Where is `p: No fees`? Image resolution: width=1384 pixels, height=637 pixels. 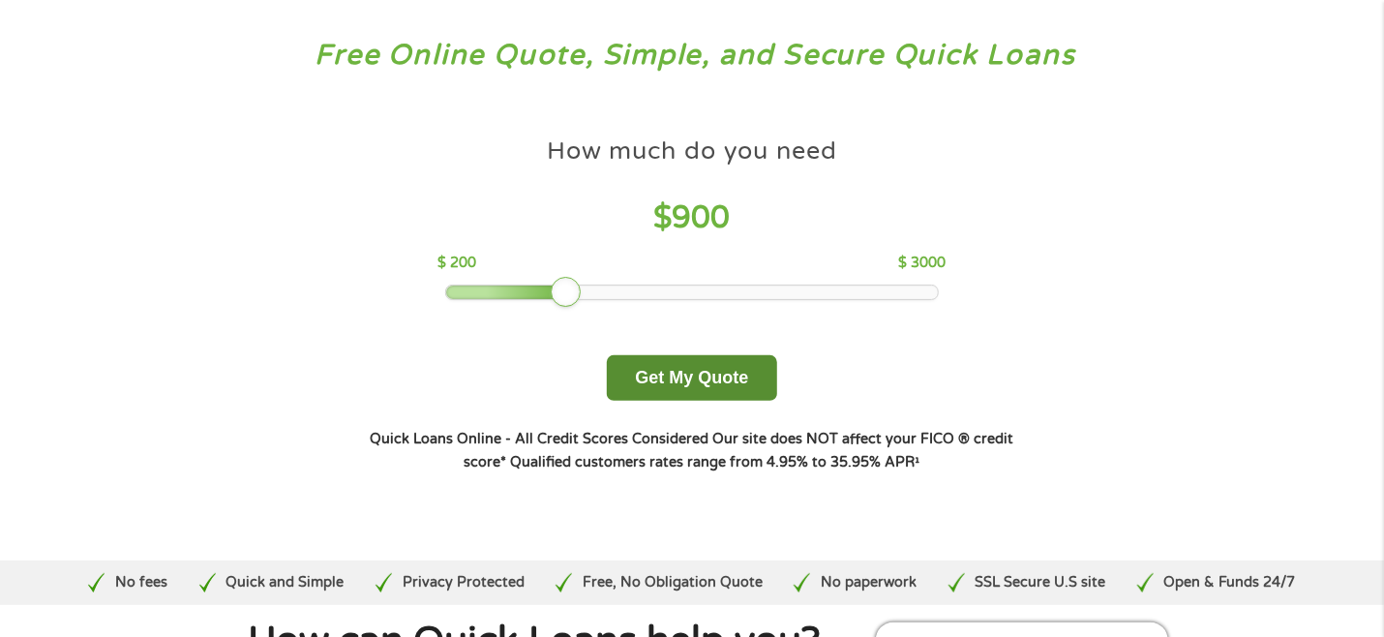 p: No fees is located at coordinates (141, 582).